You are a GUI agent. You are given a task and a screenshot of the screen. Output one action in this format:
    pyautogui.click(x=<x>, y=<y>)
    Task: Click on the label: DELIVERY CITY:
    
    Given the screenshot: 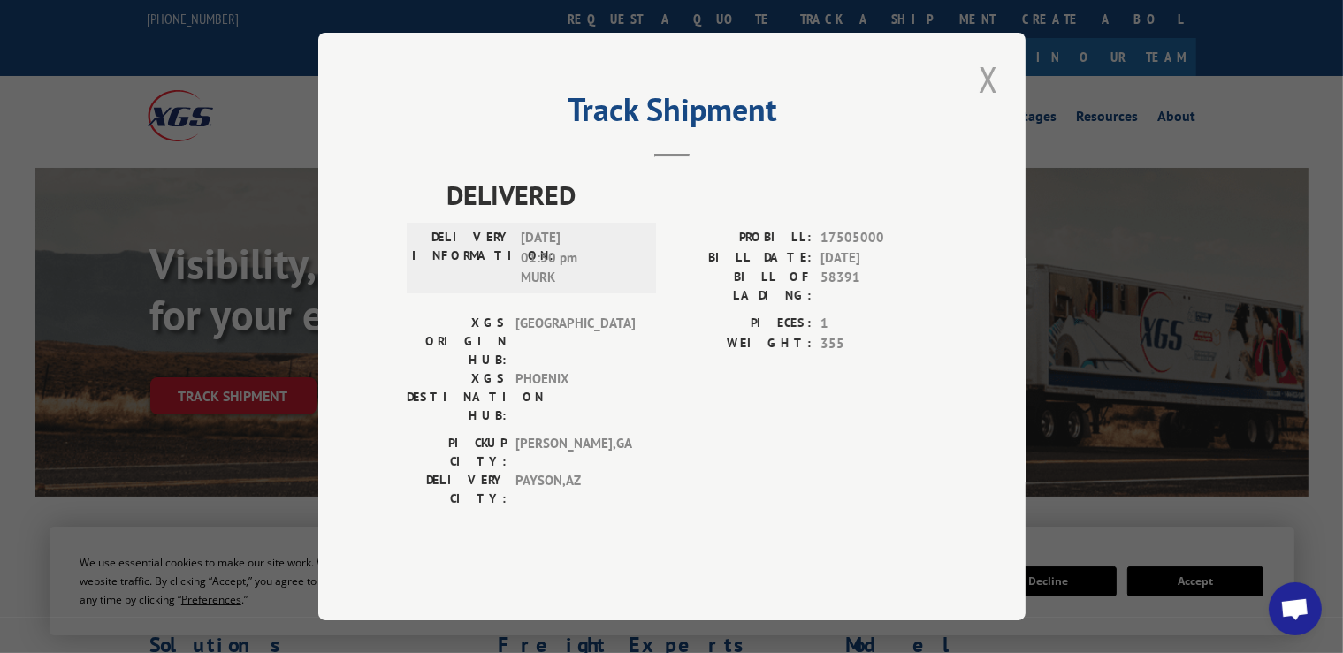 What is the action you would take?
    pyautogui.click(x=456, y=490)
    